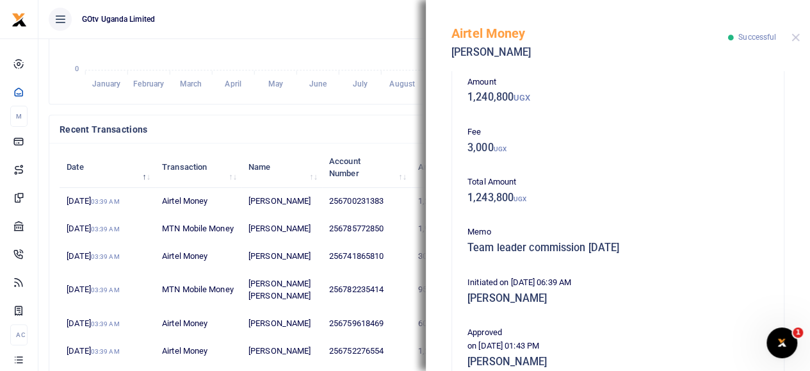 The height and width of the screenshot is (371, 810). Describe the element at coordinates (443, 167) in the screenshot. I see `th: Amount: activate to sort column ascending` at that location.